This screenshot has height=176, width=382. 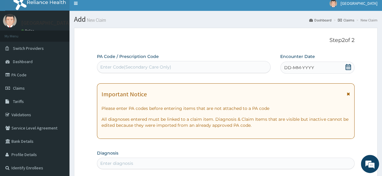 I want to click on div: Chat with us now, so click(x=66, y=38).